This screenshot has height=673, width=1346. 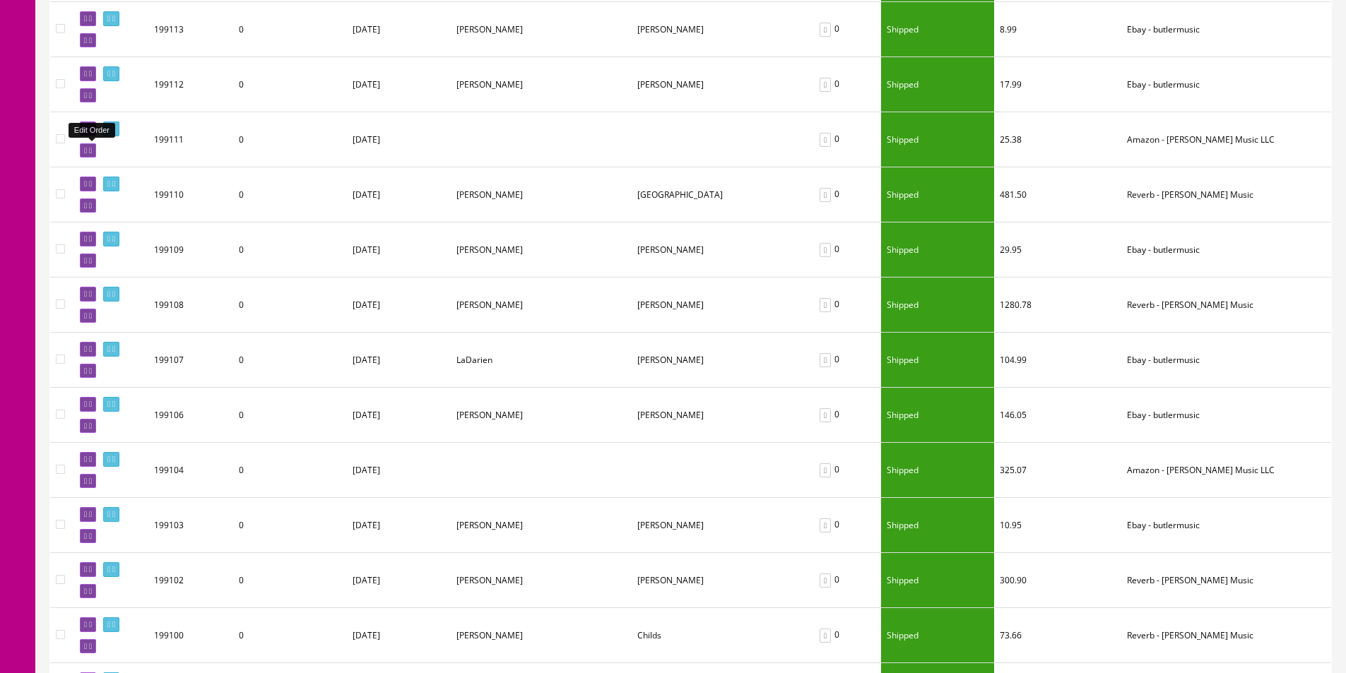 What do you see at coordinates (541, 250) in the screenshot?
I see `td: Kerry` at bounding box center [541, 250].